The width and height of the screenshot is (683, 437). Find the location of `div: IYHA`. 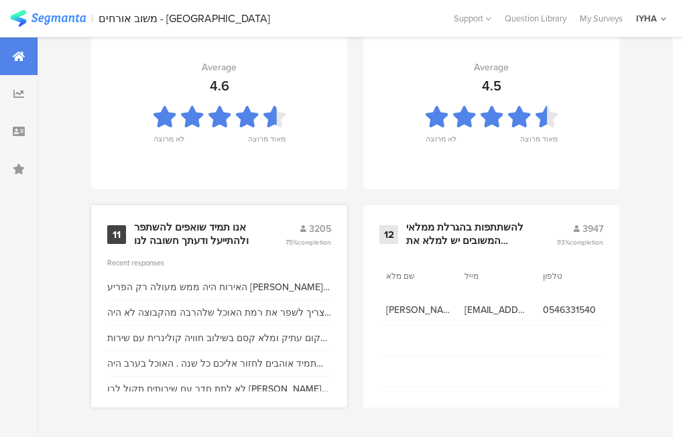

div: IYHA is located at coordinates (646, 18).